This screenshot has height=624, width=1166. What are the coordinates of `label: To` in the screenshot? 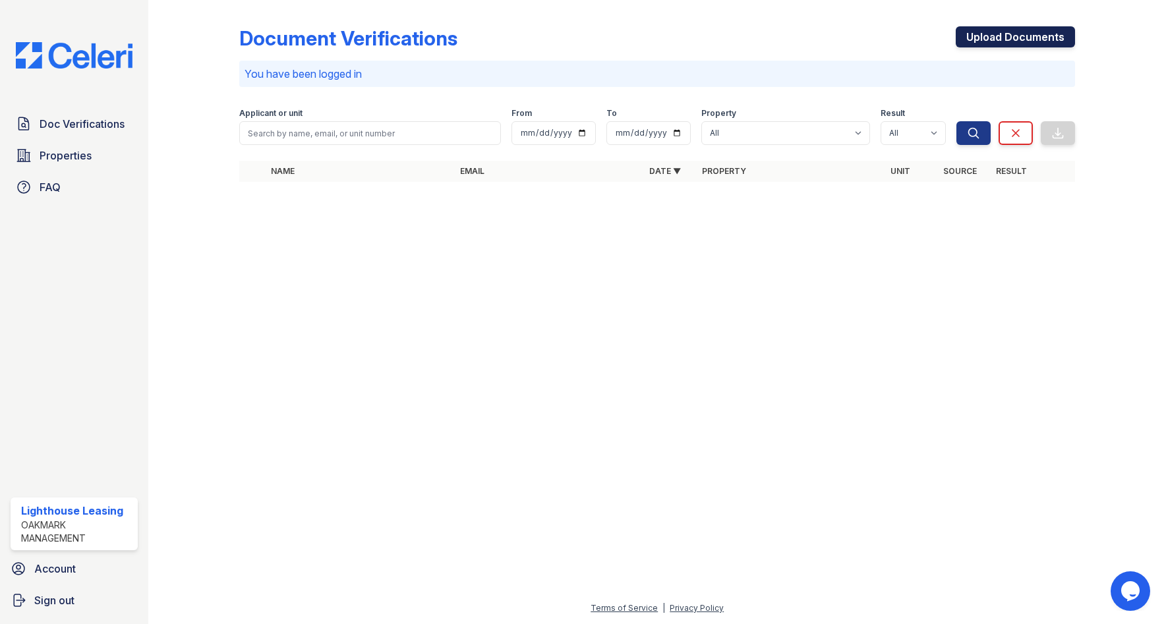 It's located at (612, 113).